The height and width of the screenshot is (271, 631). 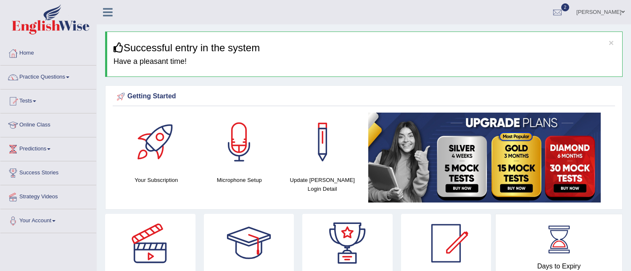 I want to click on a: Strategy Videos, so click(x=48, y=196).